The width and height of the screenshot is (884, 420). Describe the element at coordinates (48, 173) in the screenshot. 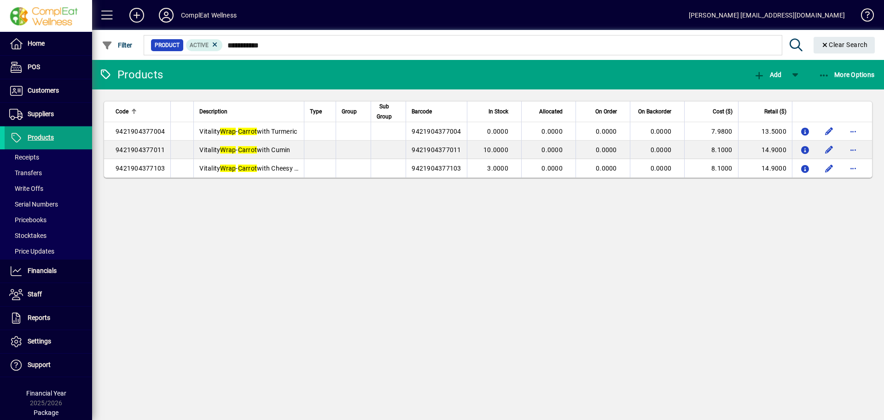

I see `a: Transfers` at that location.